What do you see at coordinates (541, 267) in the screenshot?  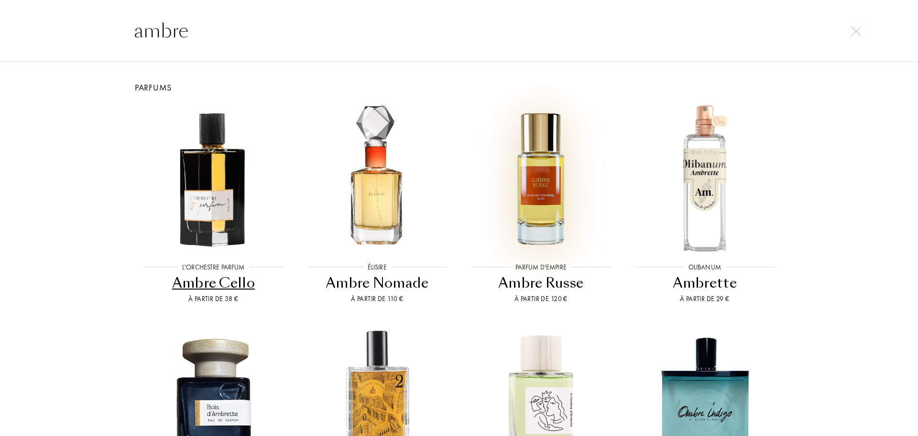 I see `div: Parfum d'Empire` at bounding box center [541, 267].